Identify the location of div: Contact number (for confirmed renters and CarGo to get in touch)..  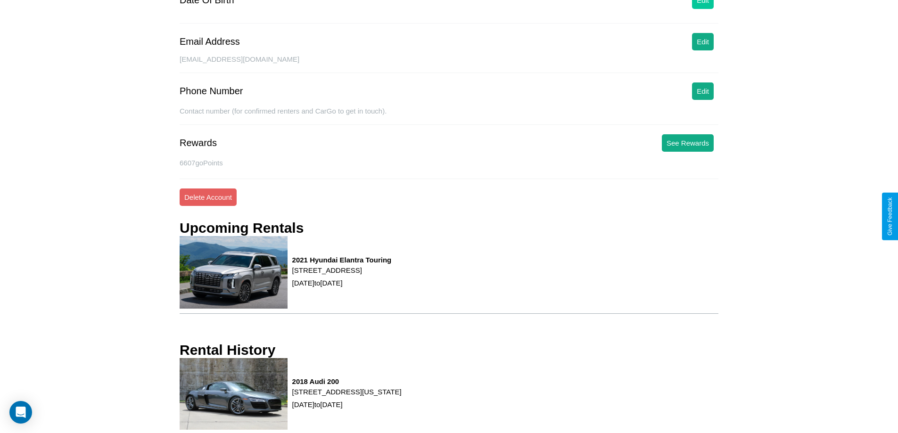
(449, 116).